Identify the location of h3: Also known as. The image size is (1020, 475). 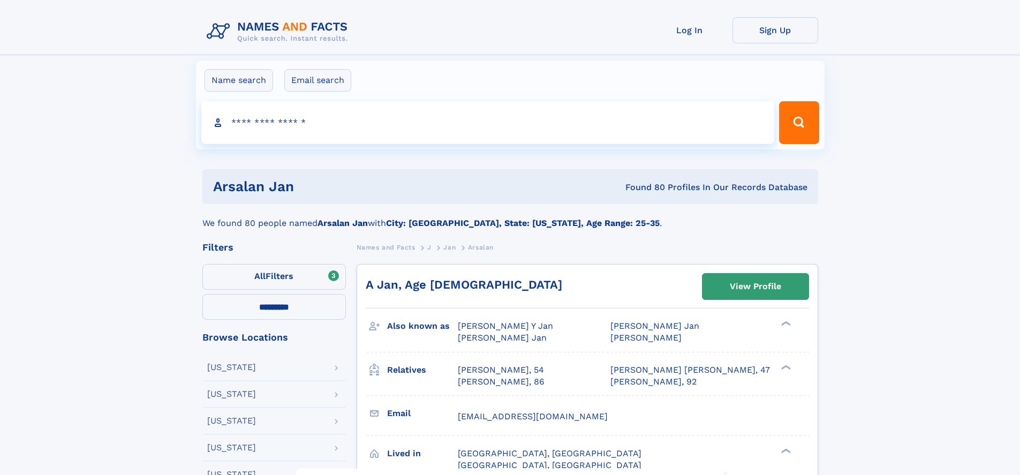
(423, 326).